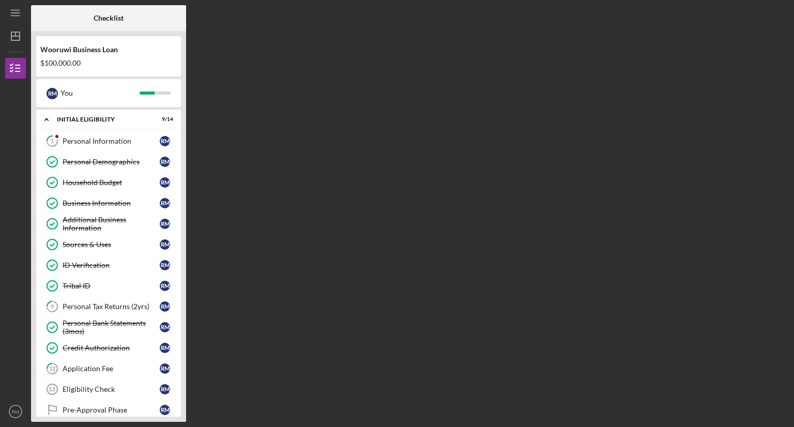 The width and height of the screenshot is (794, 427). Describe the element at coordinates (111, 286) in the screenshot. I see `div: Tribal ID` at that location.